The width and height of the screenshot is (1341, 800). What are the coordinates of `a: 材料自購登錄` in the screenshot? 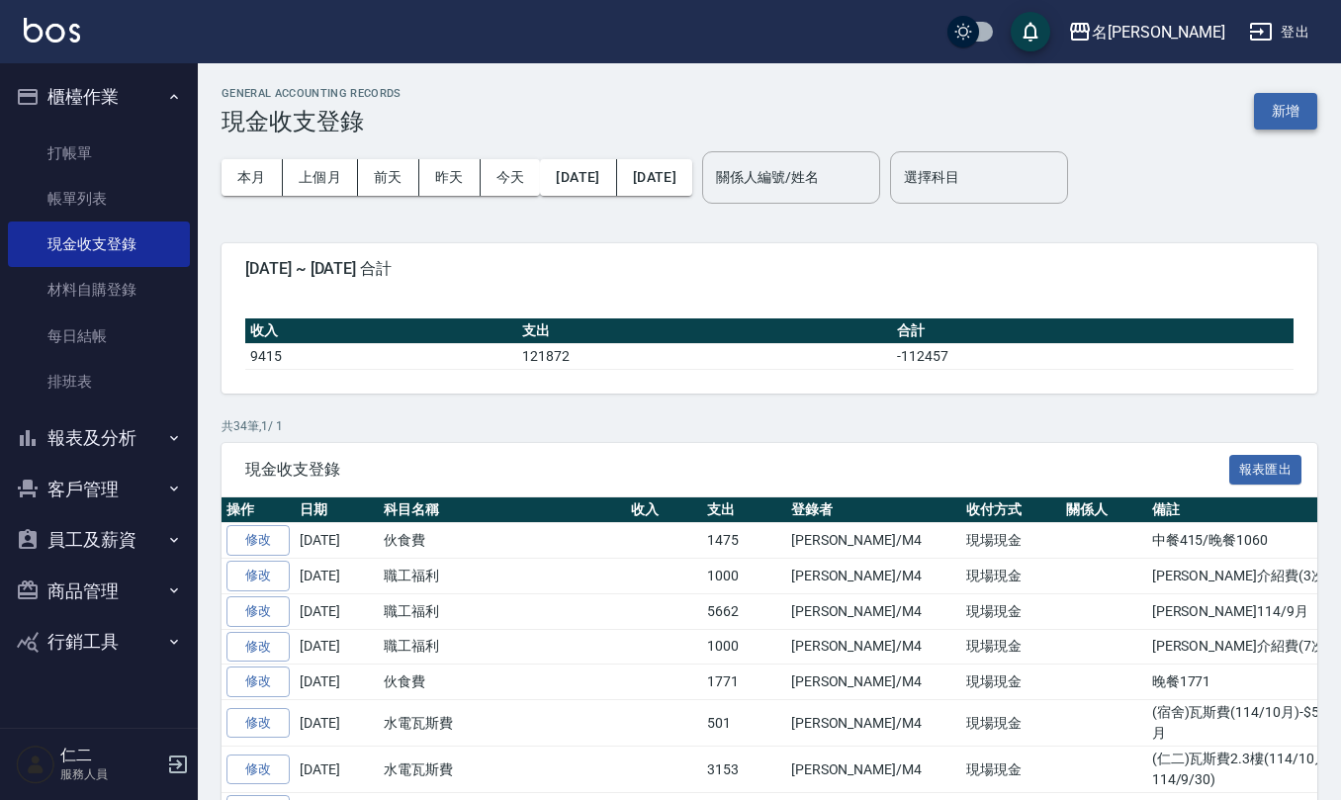 It's located at (99, 290).